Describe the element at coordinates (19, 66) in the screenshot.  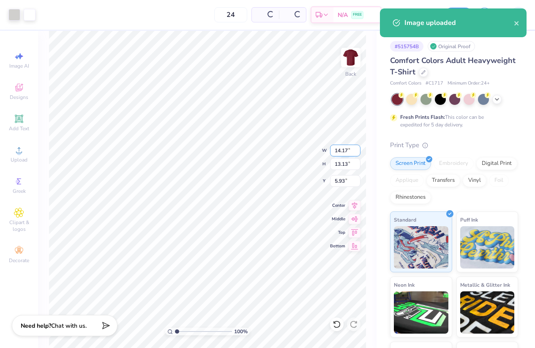
I see `span: Image AI` at that location.